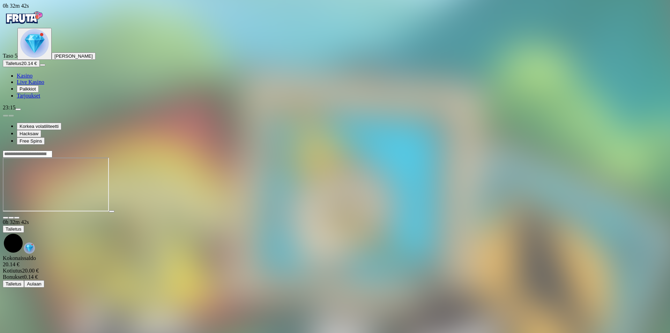 The image size is (670, 333). What do you see at coordinates (335, 261) in the screenshot?
I see `div: Kokonaissaldo` at bounding box center [335, 261].